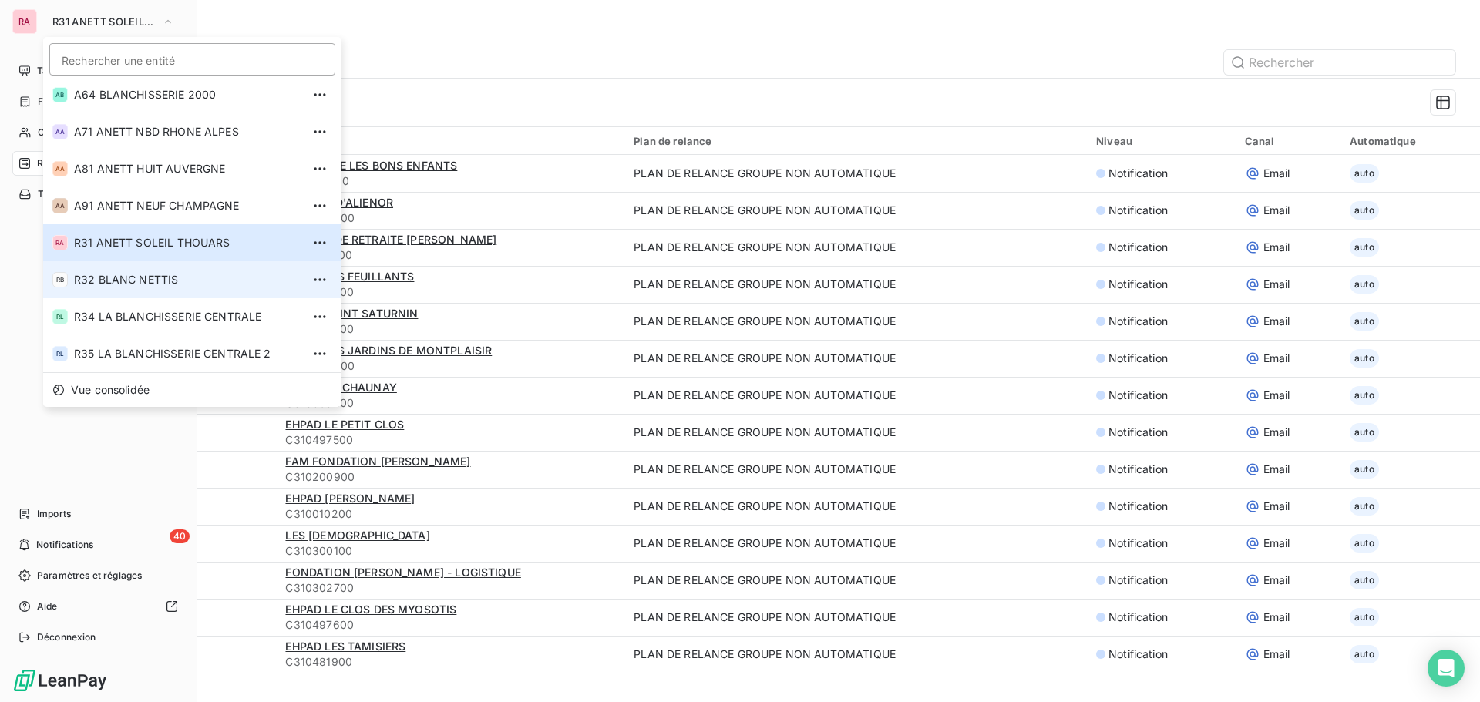 Image resolution: width=1480 pixels, height=702 pixels. What do you see at coordinates (60, 280) in the screenshot?
I see `div: RB` at bounding box center [60, 280].